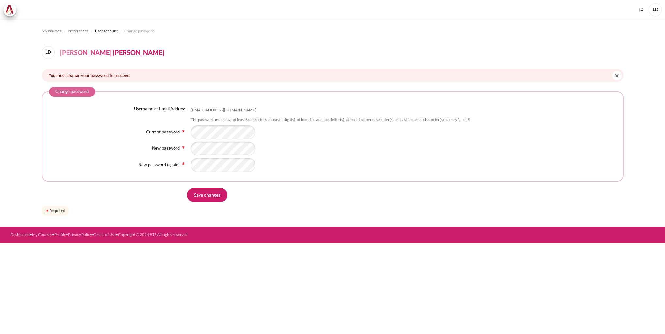 The height and width of the screenshot is (334, 665). I want to click on a: LD, so click(50, 52).